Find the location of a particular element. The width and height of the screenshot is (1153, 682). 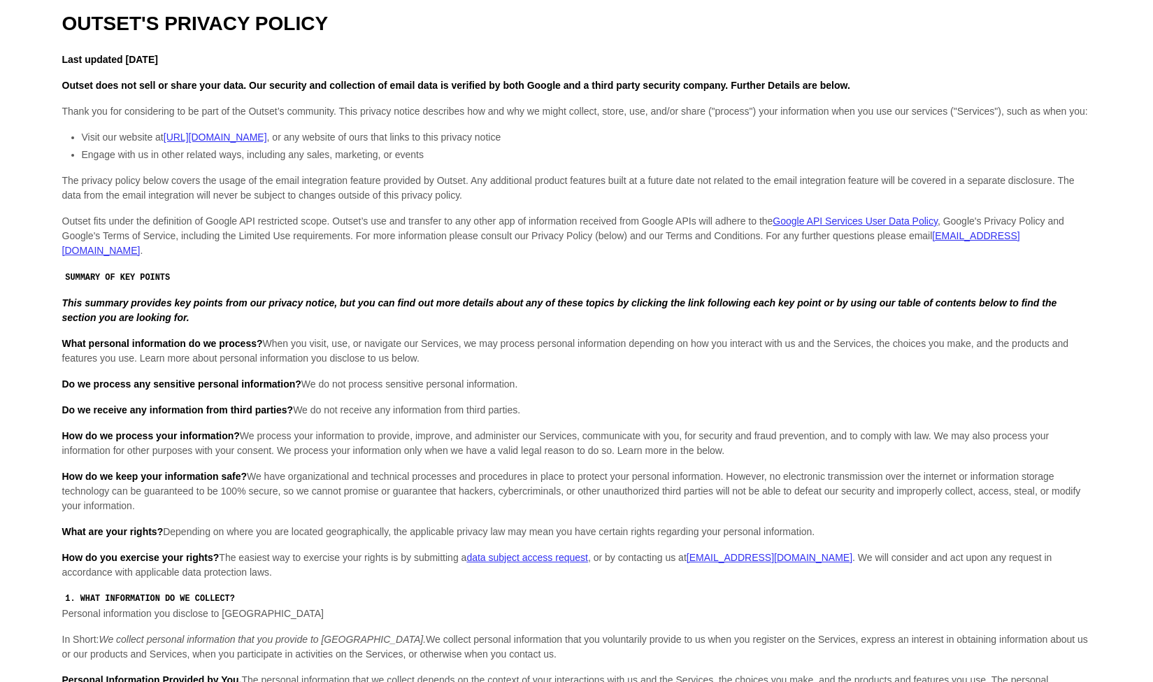

code: 1. WHAT INFORMATION DO WE COLLECT? is located at coordinates (150, 599).